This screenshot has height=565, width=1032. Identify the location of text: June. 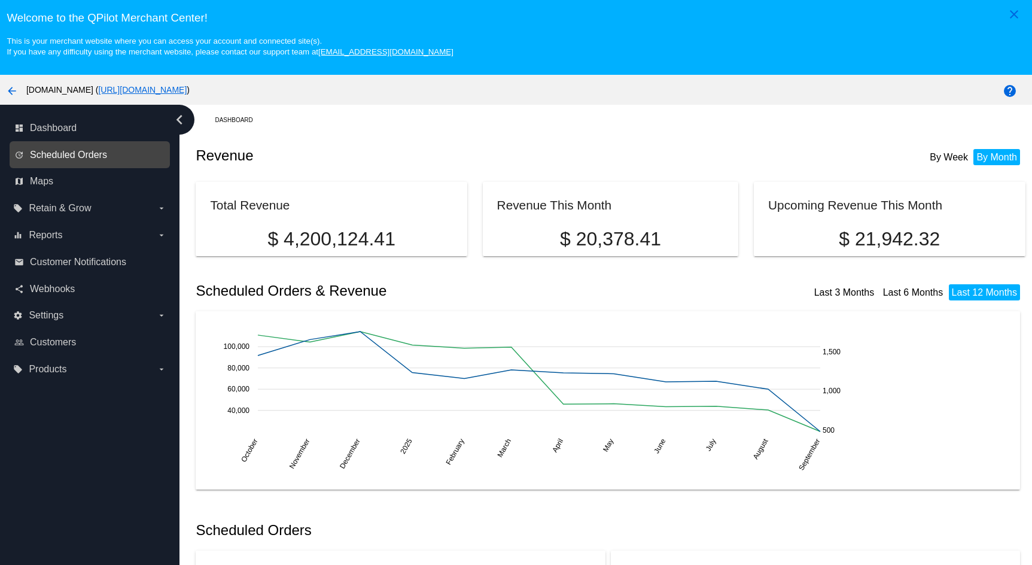
(660, 446).